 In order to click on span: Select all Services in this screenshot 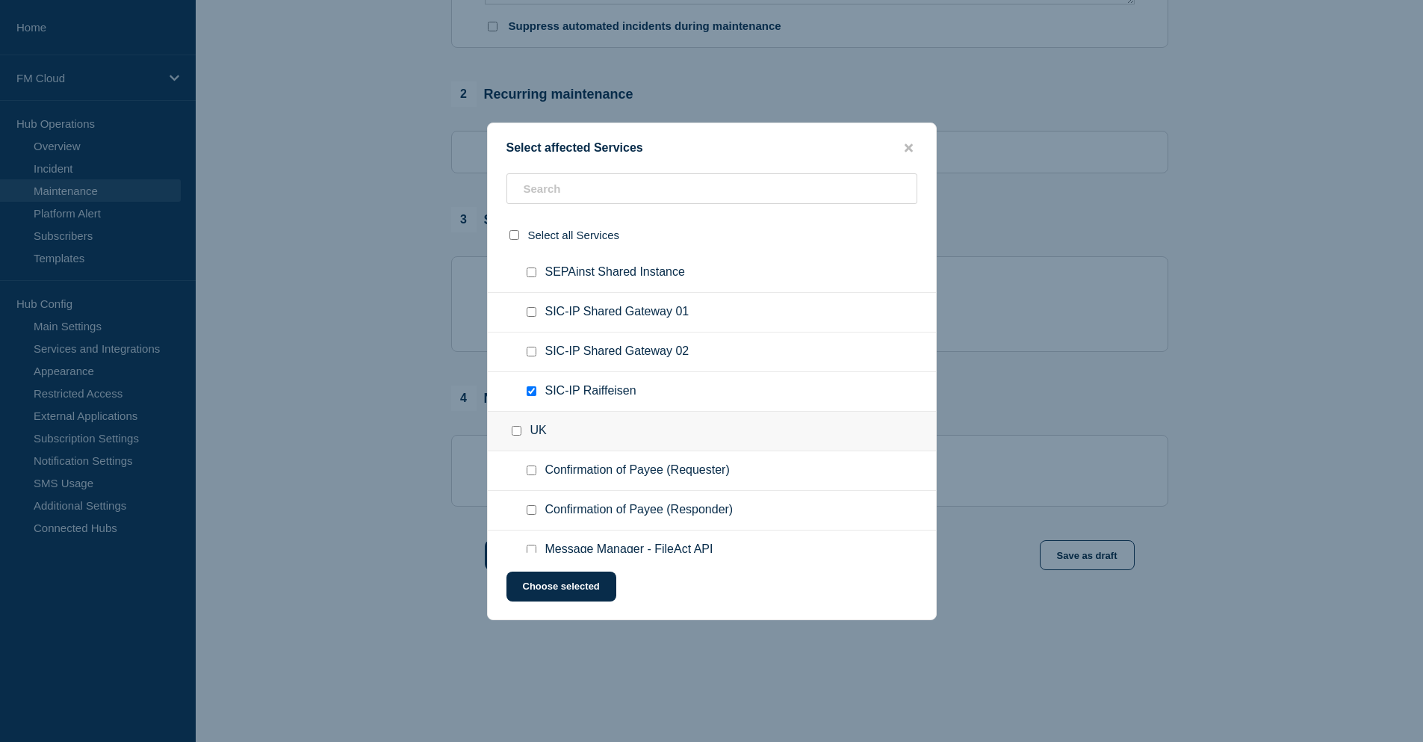, I will do `click(573, 234)`.